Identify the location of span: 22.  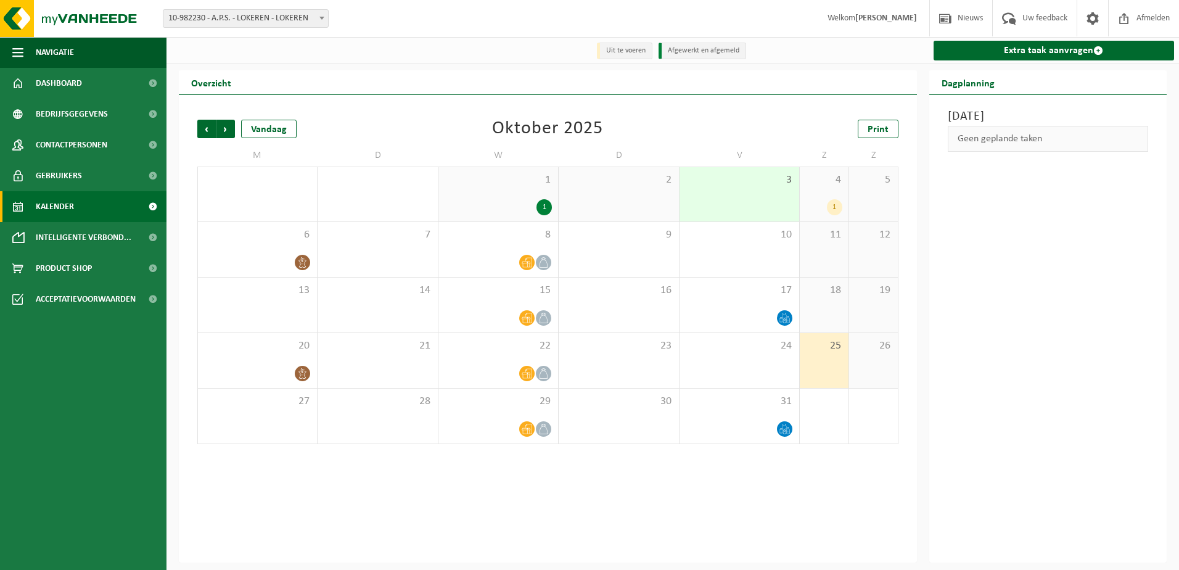
(498, 346).